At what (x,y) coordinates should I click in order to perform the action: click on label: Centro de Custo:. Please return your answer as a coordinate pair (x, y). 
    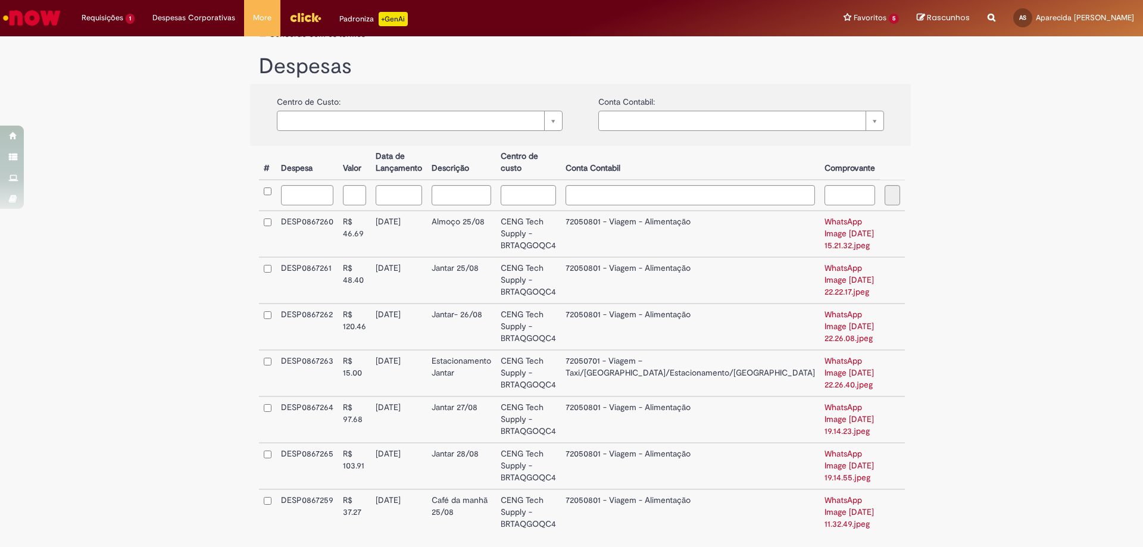
    Looking at the image, I should click on (308, 99).